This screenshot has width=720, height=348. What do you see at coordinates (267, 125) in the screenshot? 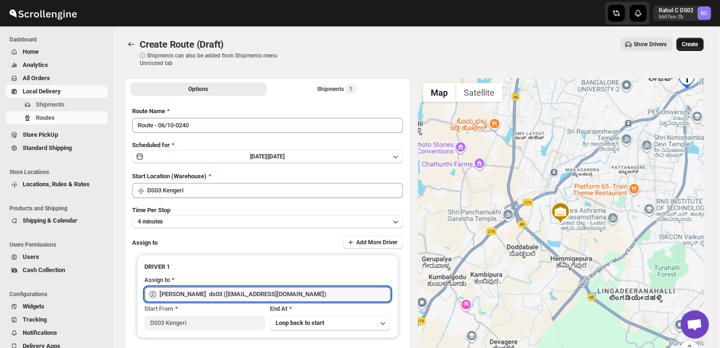
I see `input: Eg: Bengaluru Route` at bounding box center [267, 125].